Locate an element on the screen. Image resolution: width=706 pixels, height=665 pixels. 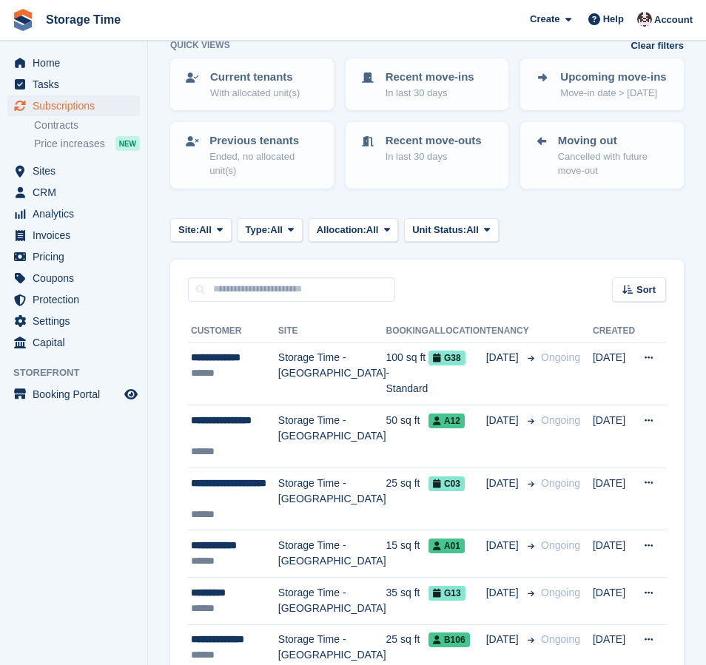
span: Account is located at coordinates (674, 20).